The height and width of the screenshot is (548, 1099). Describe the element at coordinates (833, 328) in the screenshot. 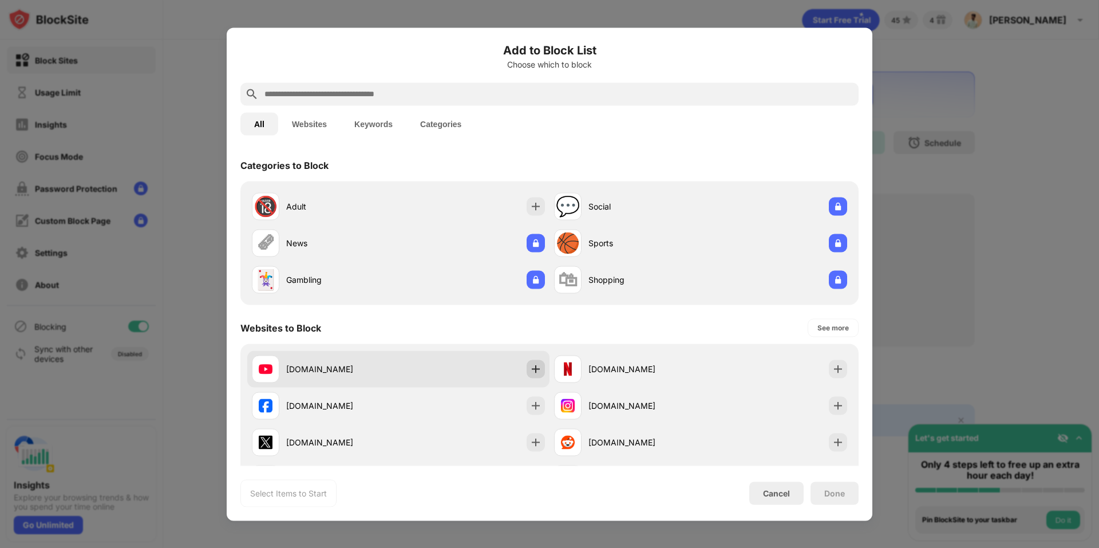

I see `div: See more` at that location.